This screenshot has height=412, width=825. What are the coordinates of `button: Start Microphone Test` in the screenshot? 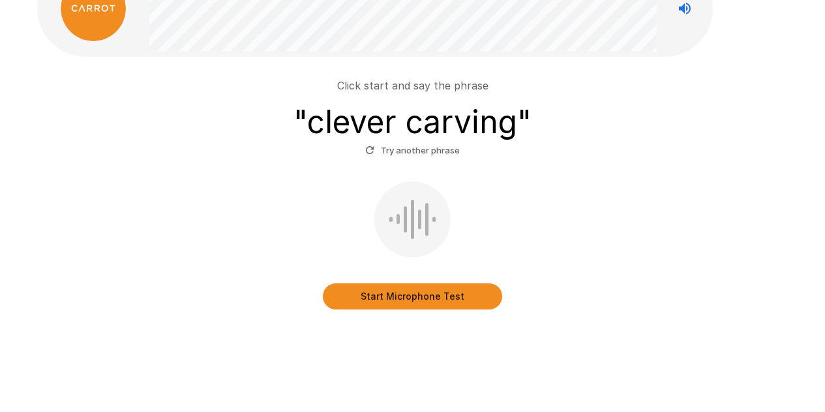 It's located at (412, 296).